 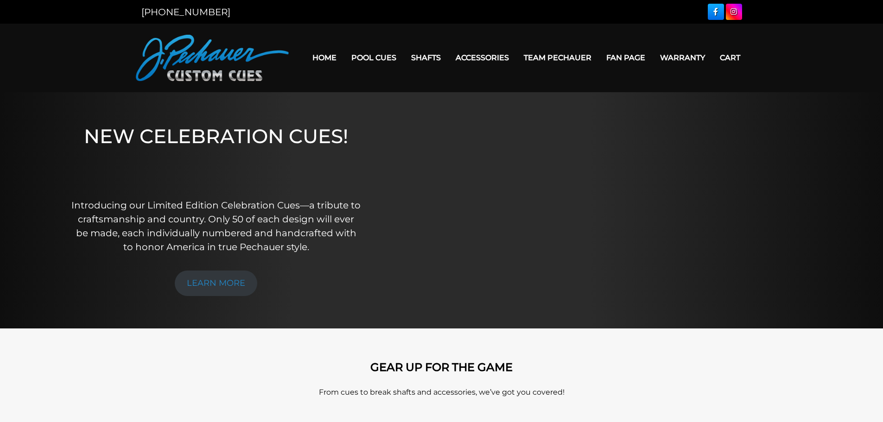 What do you see at coordinates (482, 57) in the screenshot?
I see `a: Accessories` at bounding box center [482, 57].